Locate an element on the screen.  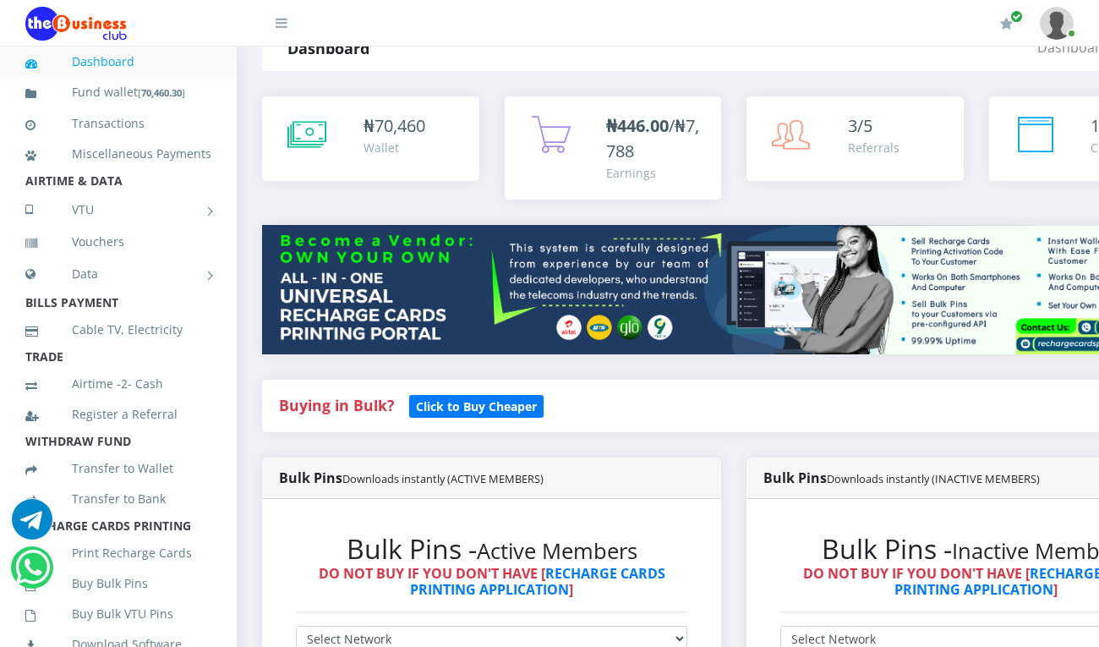
img: Logo is located at coordinates (76, 24).